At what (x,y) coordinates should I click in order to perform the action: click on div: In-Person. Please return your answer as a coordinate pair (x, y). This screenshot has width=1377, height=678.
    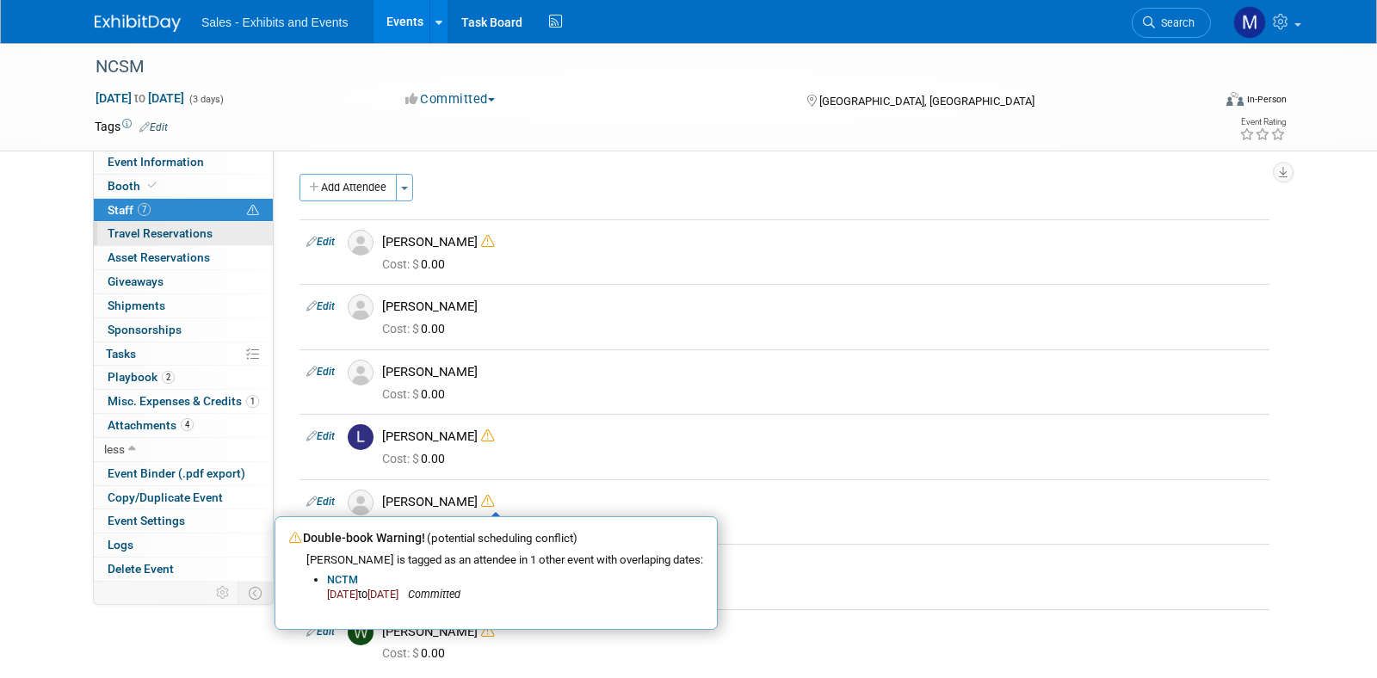
    Looking at the image, I should click on (1266, 99).